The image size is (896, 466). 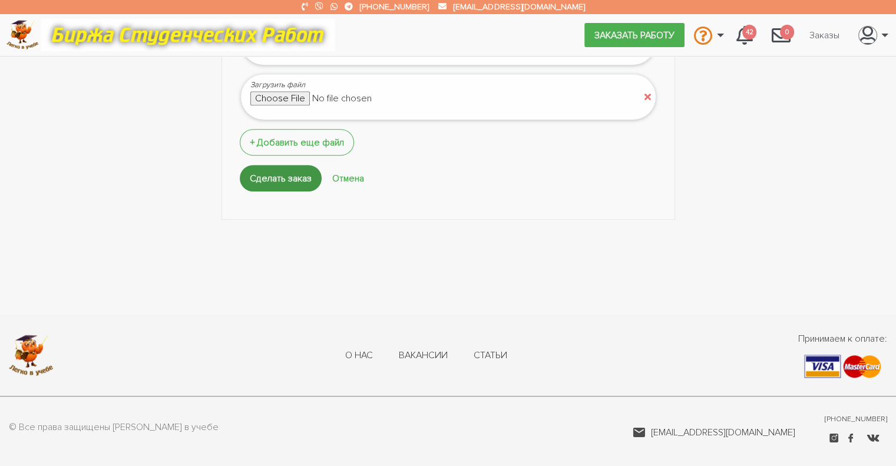 I want to click on span: Принимаем к оплате:, so click(x=842, y=339).